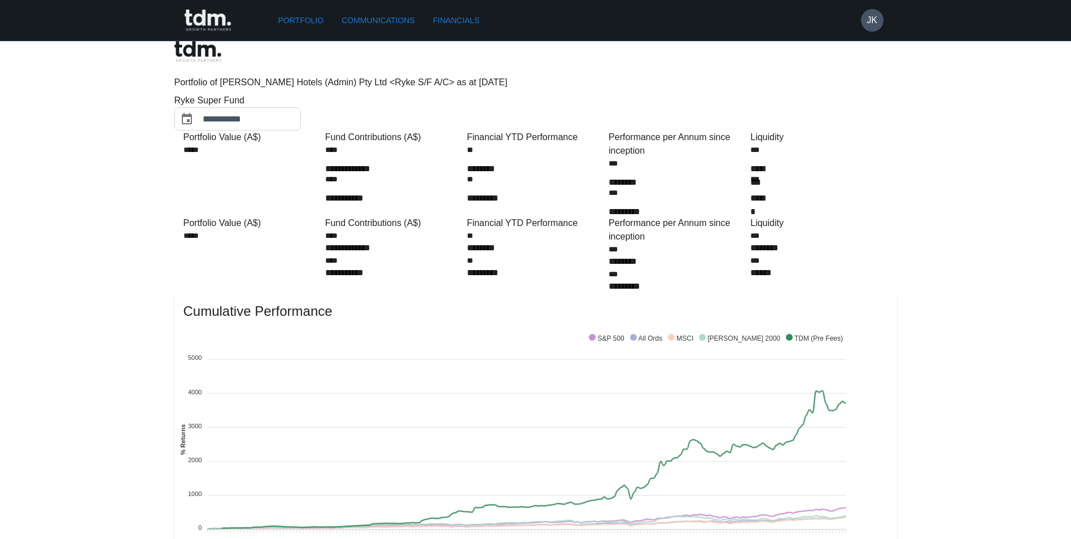  Describe the element at coordinates (873, 20) in the screenshot. I see `button: JK` at that location.